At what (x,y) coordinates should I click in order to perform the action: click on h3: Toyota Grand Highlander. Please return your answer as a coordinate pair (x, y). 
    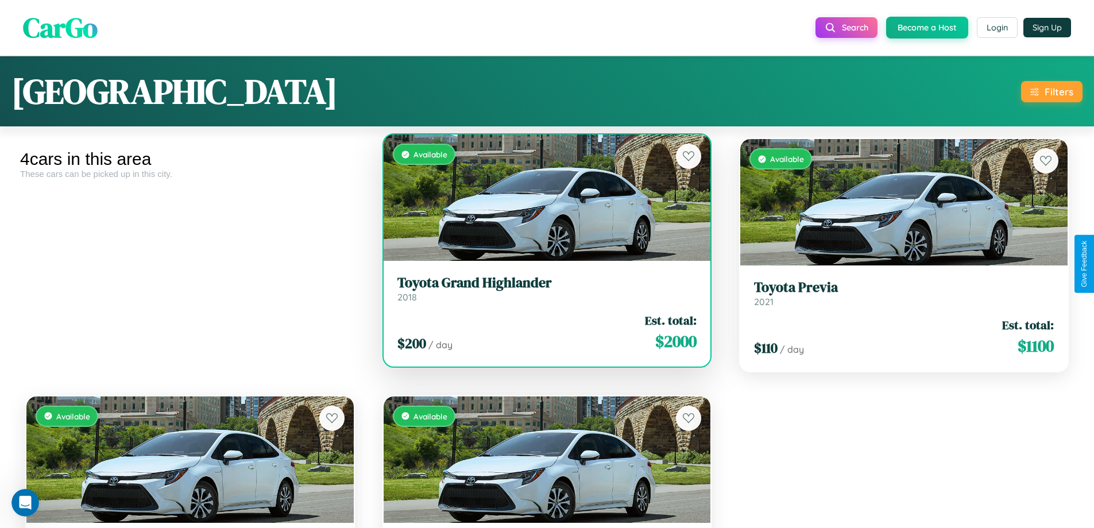
    Looking at the image, I should click on (547, 283).